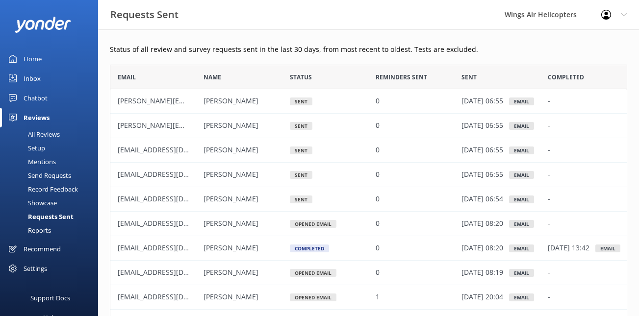 Image resolution: width=639 pixels, height=316 pixels. I want to click on a: Reports, so click(52, 230).